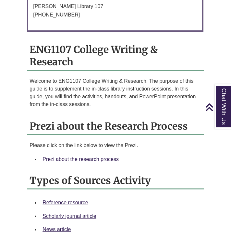 The height and width of the screenshot is (235, 231). I want to click on h2: ENG1107 College Writing & Research, so click(115, 56).